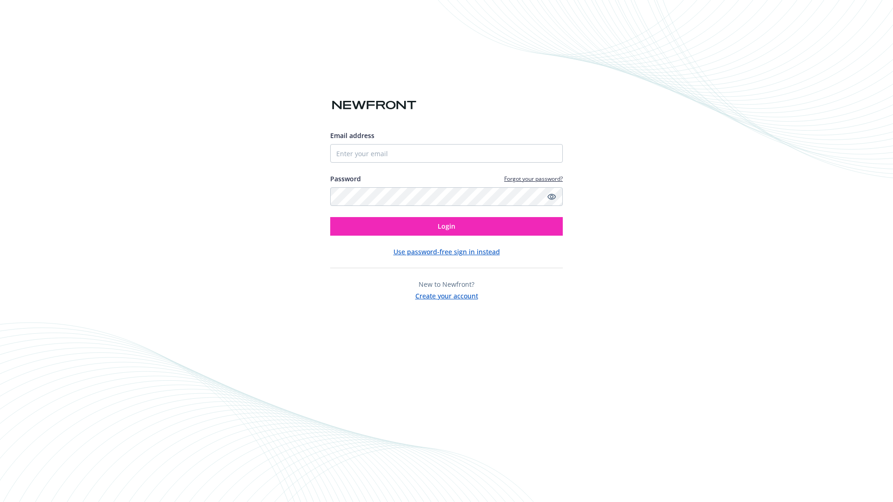 This screenshot has width=893, height=502. What do you see at coordinates (534, 179) in the screenshot?
I see `a: Forgot your password?` at bounding box center [534, 179].